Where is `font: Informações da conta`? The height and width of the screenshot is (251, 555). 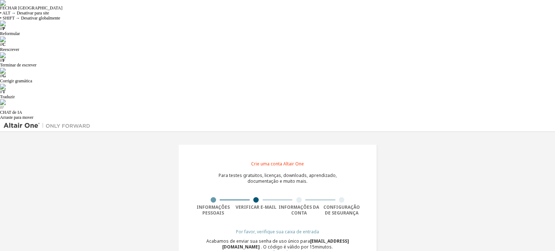
font: Informações da conta is located at coordinates (299, 210).